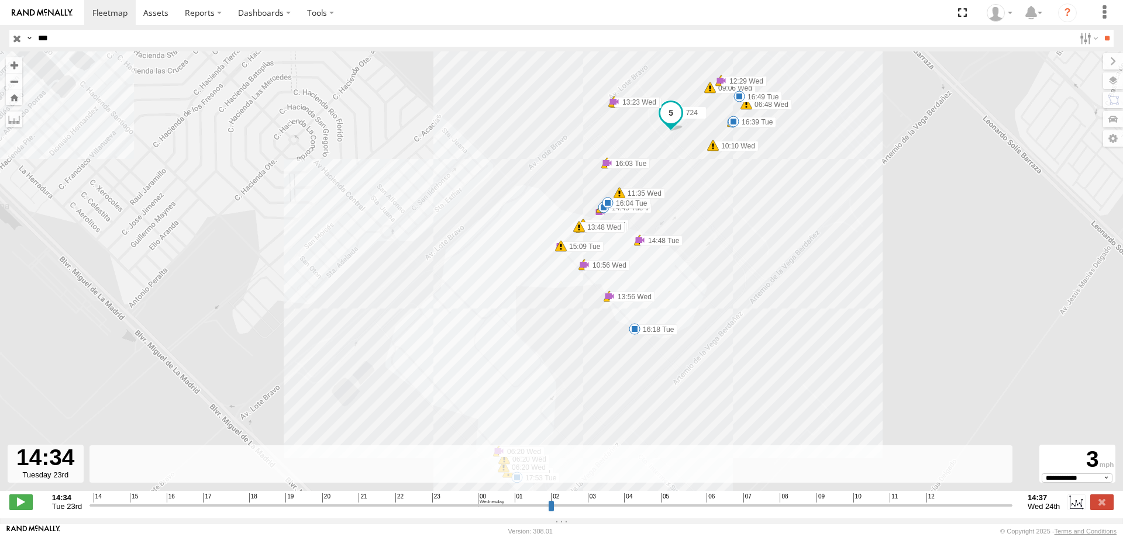  What do you see at coordinates (1077, 460) in the screenshot?
I see `div: 3` at bounding box center [1077, 460].